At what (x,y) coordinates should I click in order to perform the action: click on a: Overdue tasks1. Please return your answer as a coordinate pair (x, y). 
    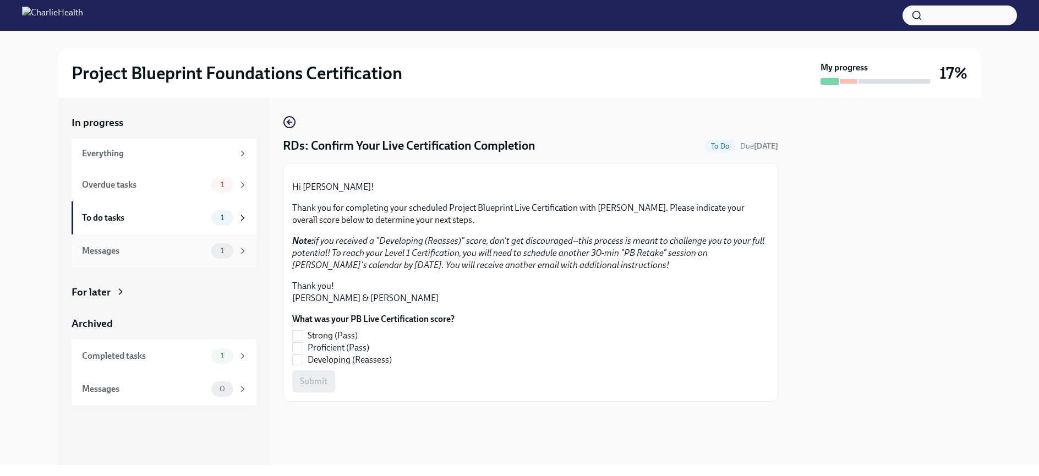
    Looking at the image, I should click on (164, 185).